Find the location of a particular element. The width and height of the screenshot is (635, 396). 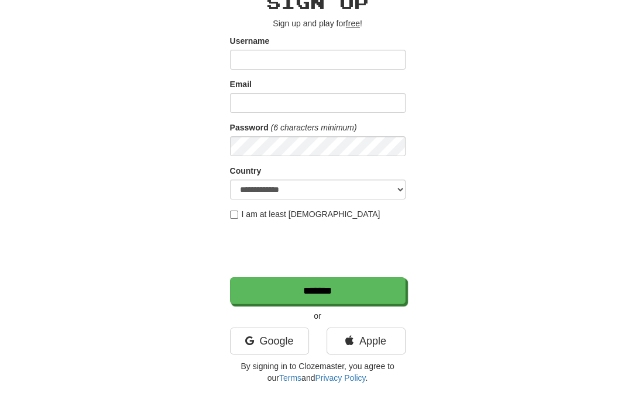

label: Username is located at coordinates (250, 41).